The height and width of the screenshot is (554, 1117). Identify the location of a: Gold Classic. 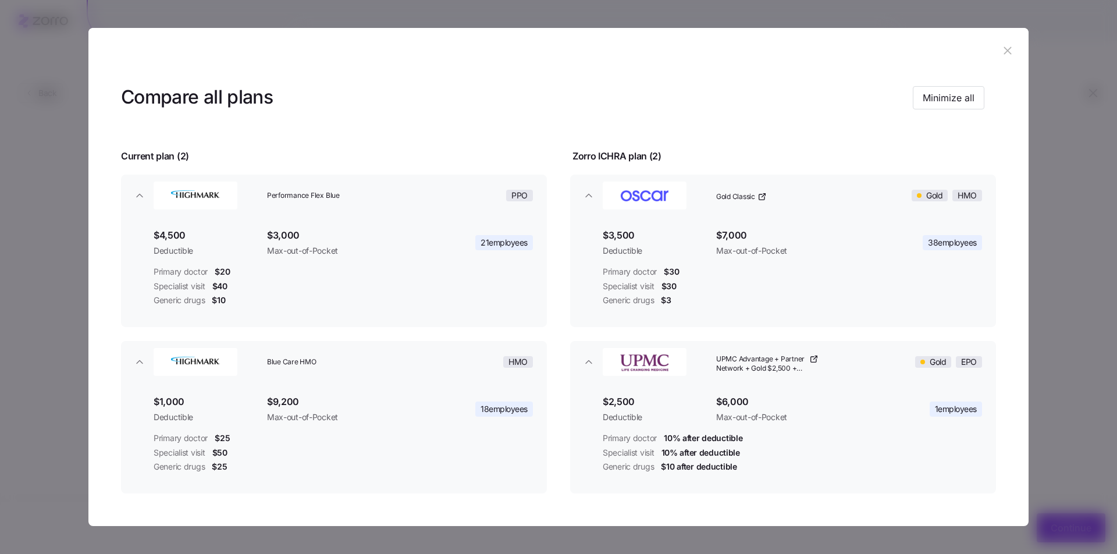
(742, 197).